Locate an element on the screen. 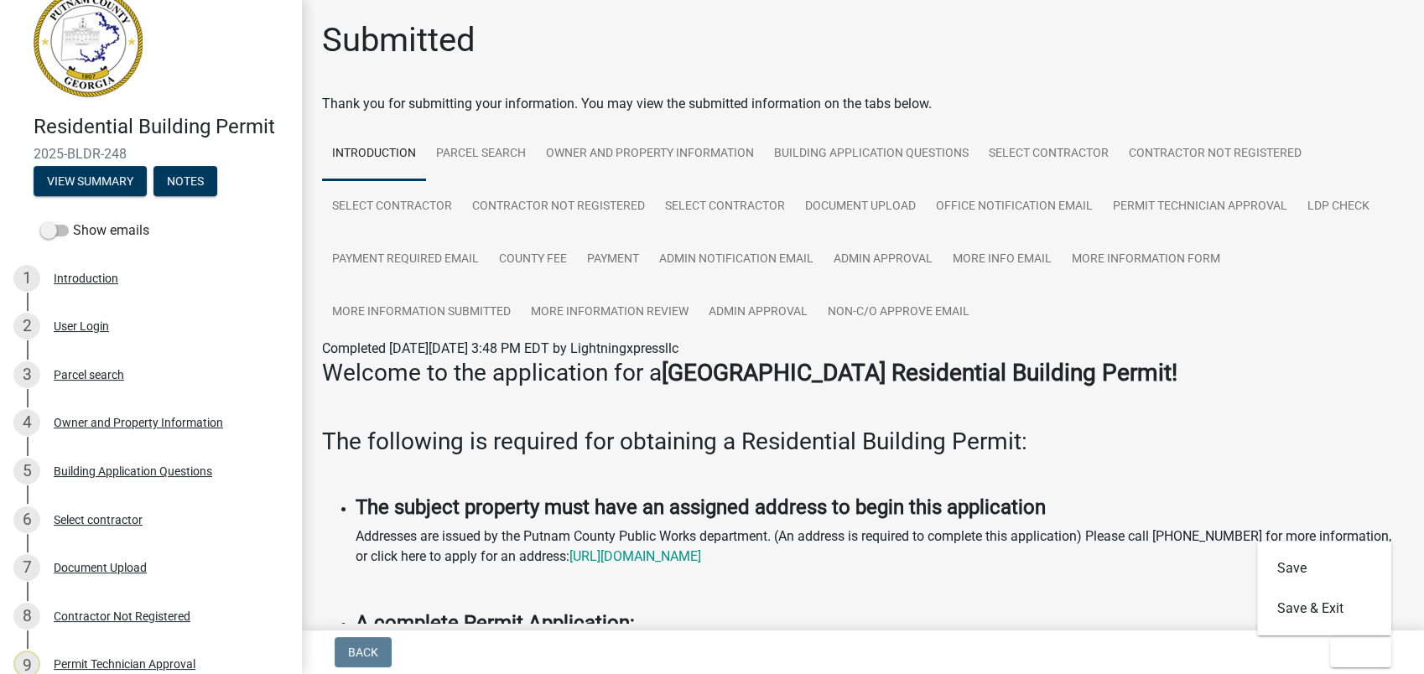  a: Admin Notification Email is located at coordinates (736, 260).